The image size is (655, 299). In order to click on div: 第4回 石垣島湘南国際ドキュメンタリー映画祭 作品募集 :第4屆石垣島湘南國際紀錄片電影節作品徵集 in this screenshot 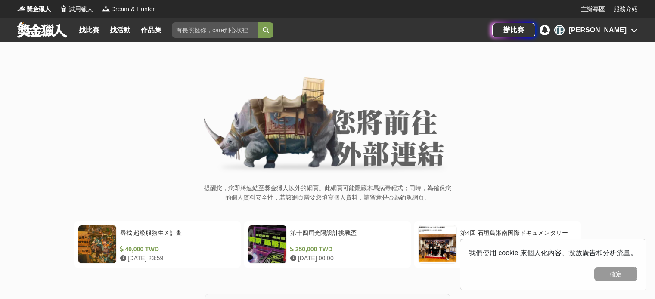, I will do `click(517, 237)`.